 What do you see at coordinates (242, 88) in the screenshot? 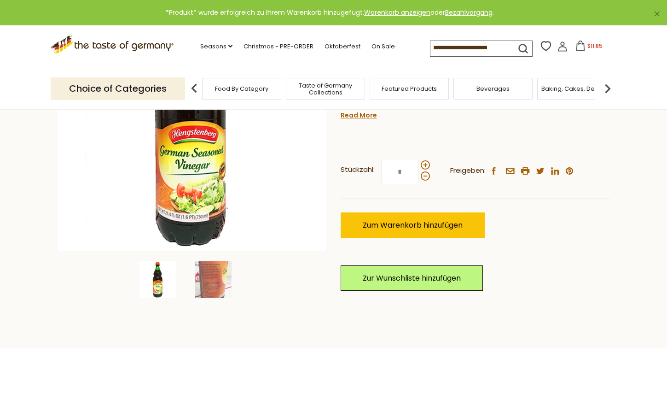
I see `a: Food By Category` at bounding box center [242, 88].